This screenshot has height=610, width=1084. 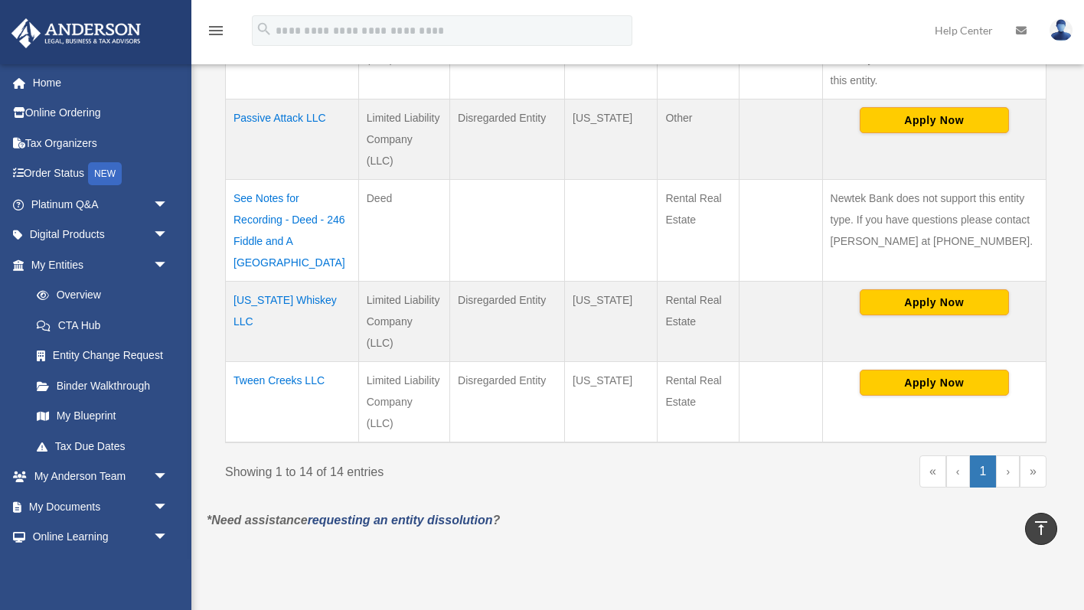 I want to click on i: search, so click(x=264, y=29).